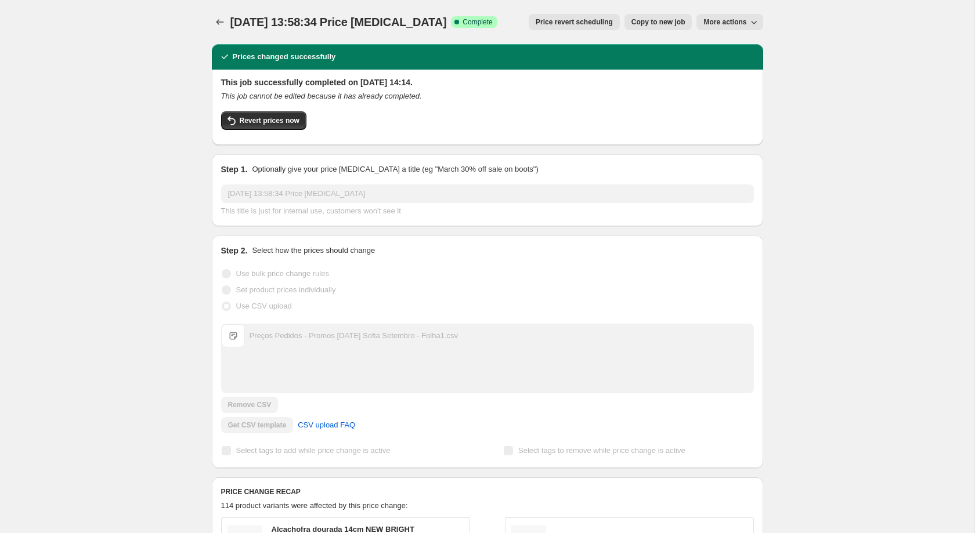 This screenshot has width=975, height=533. Describe the element at coordinates (220, 22) in the screenshot. I see `button: Price change jobs` at that location.